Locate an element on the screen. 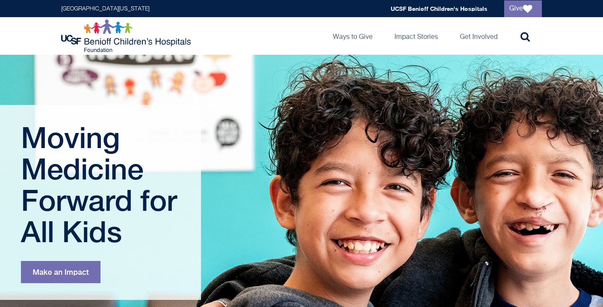  a: Make an Impact is located at coordinates (61, 272).